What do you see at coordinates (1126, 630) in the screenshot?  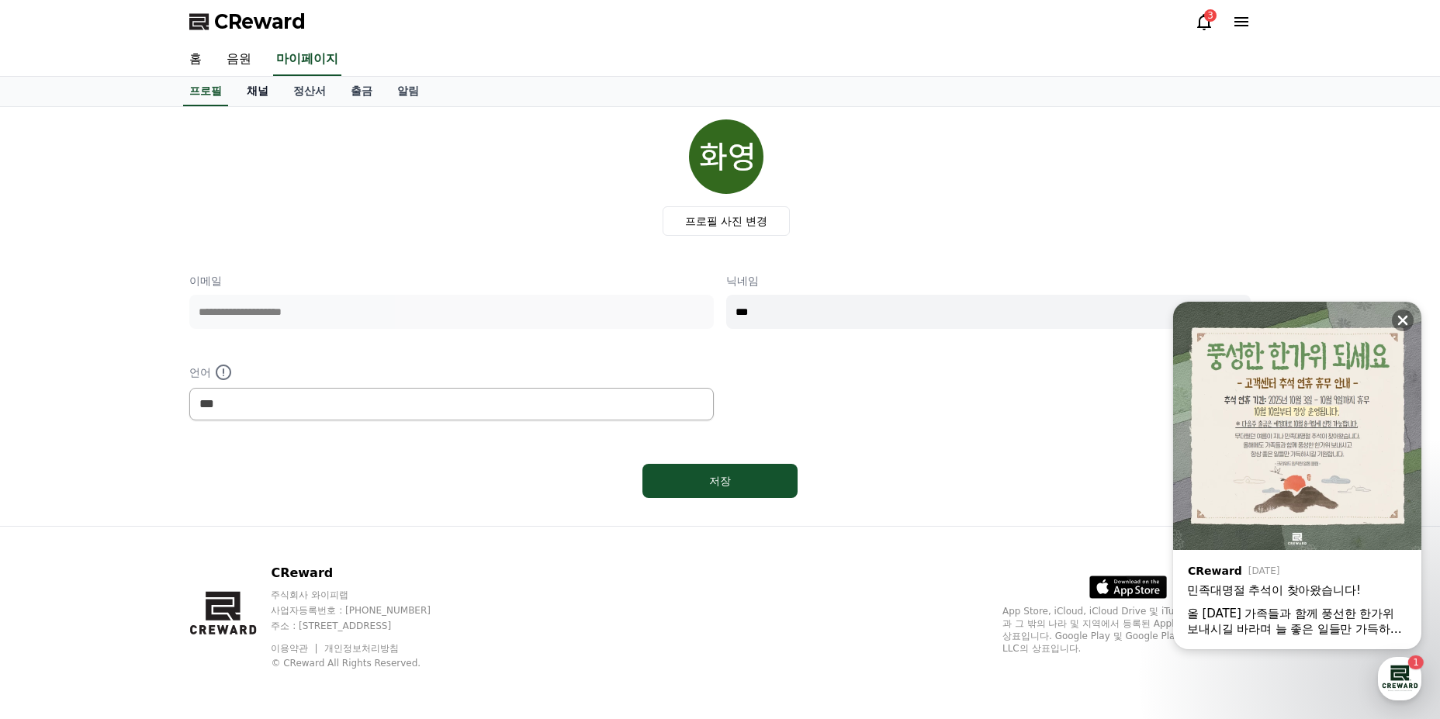 I see `p: App Store, iCloud, iCloud Drive 및 iTunes Store는 미국과 그 밖의 나라 및 지역에서 등록된 Apple Inc.의 서비스 상표입니다. Goo...` at bounding box center [1126, 630].